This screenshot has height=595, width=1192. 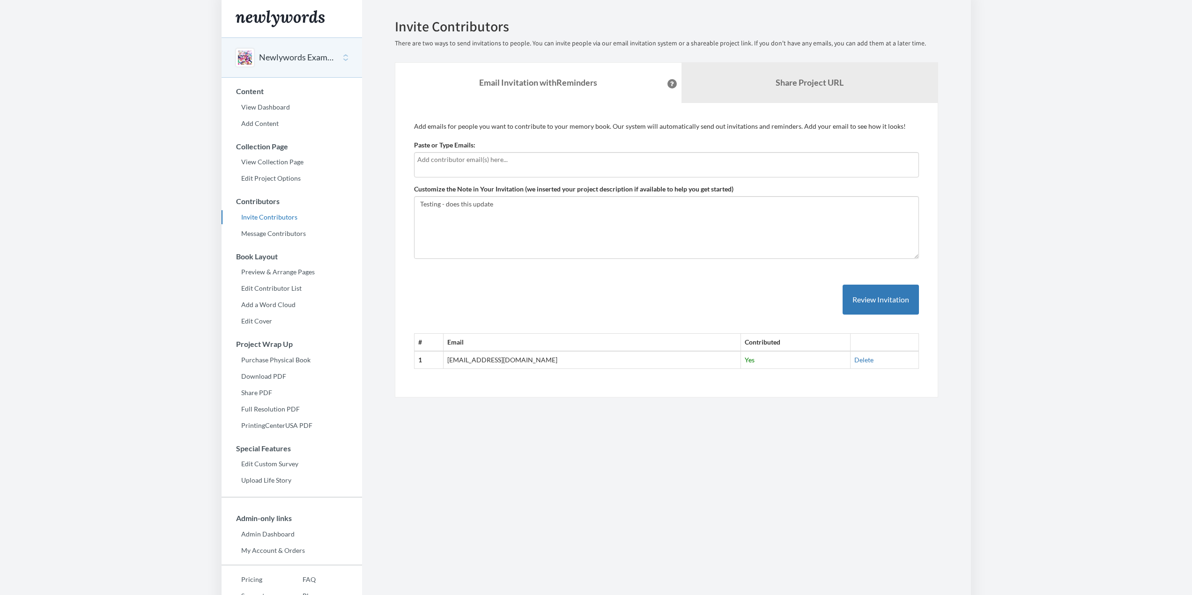 What do you see at coordinates (667, 126) in the screenshot?
I see `p: Add emails for people you want to contribute to your memory book. Our system will automatically s...` at bounding box center [667, 126].